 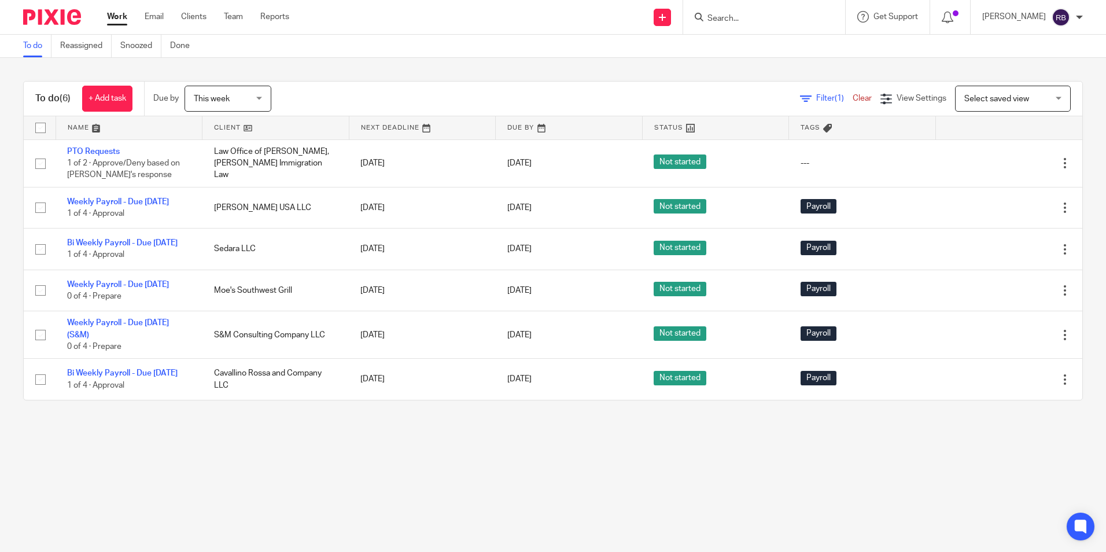 I want to click on span: This week, so click(x=212, y=99).